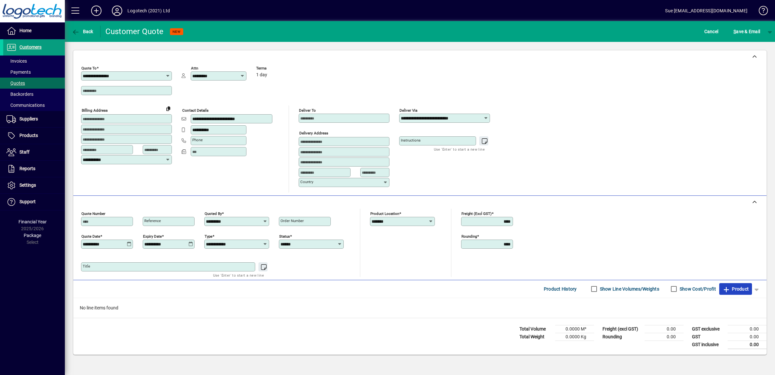 The height and width of the screenshot is (375, 775). Describe the element at coordinates (82, 31) in the screenshot. I see `button: Back` at that location.